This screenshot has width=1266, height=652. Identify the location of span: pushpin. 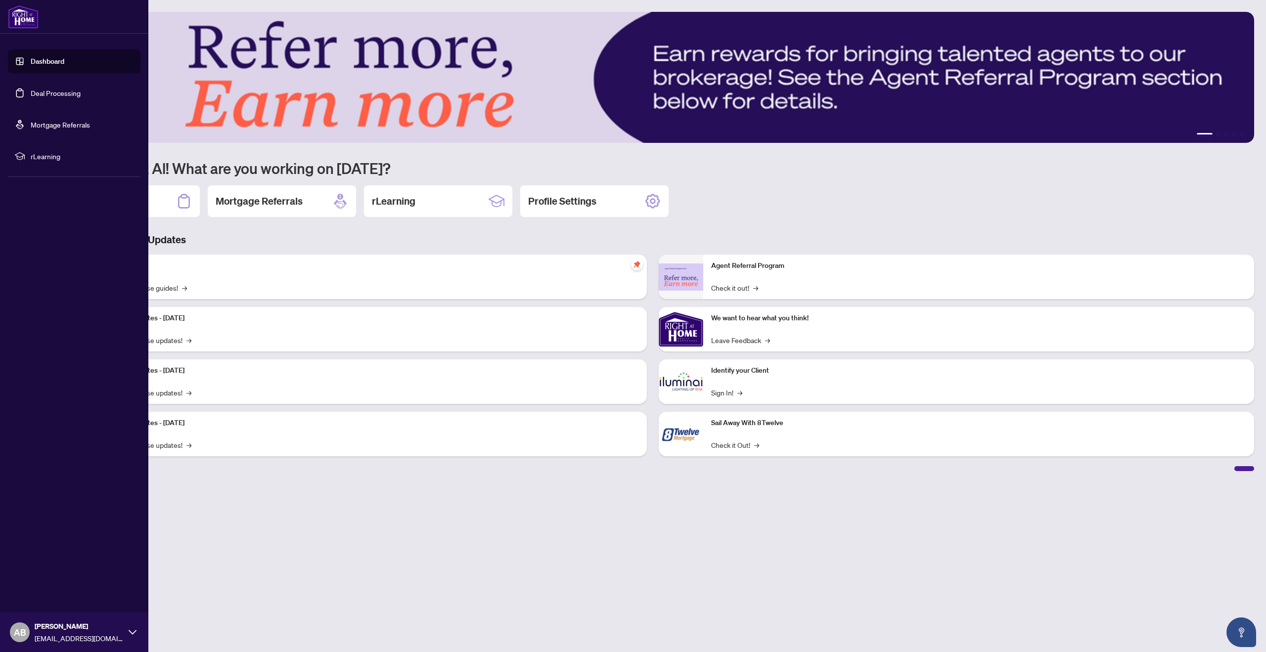
(637, 265).